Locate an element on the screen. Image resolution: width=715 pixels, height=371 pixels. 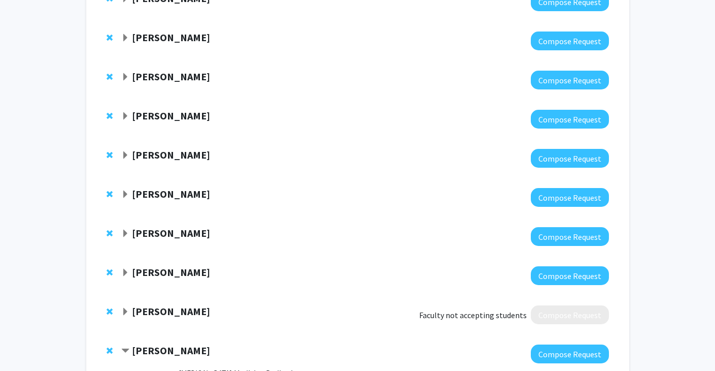
span: Expand Amir Kashani Bookmark is located at coordinates (125, 155).